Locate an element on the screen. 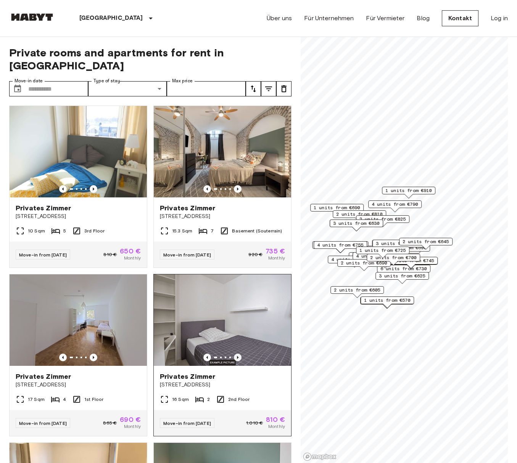 Image resolution: width=517 pixels, height=463 pixels. a: Blog is located at coordinates (423, 18).